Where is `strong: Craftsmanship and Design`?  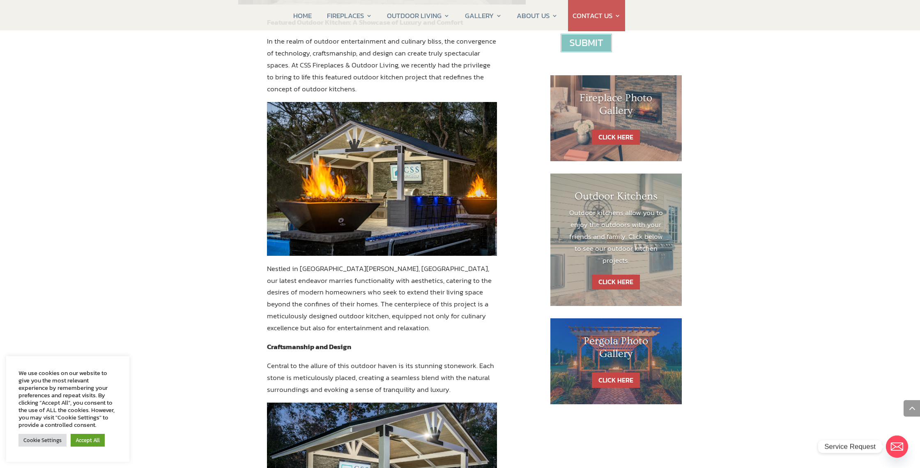
strong: Craftsmanship and Design is located at coordinates (309, 346).